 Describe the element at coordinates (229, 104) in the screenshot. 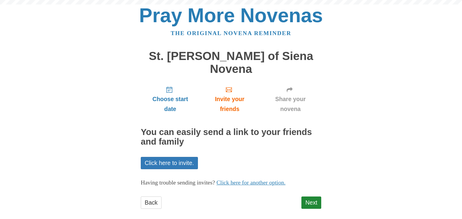

I see `span: Invite your friends` at that location.